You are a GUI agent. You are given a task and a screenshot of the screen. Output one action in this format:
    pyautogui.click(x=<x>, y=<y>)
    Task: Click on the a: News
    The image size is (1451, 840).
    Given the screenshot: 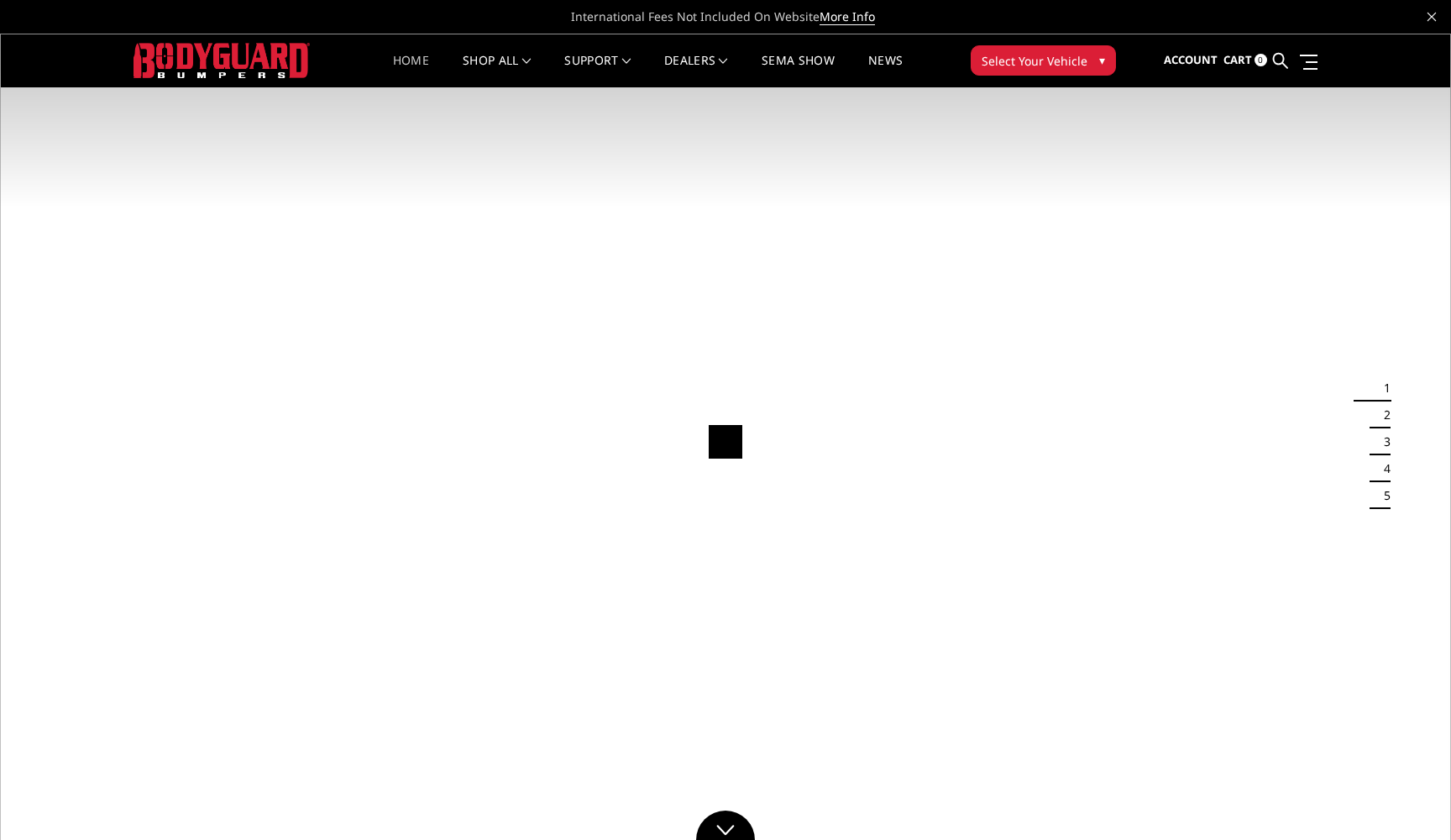 What is the action you would take?
    pyautogui.click(x=885, y=70)
    